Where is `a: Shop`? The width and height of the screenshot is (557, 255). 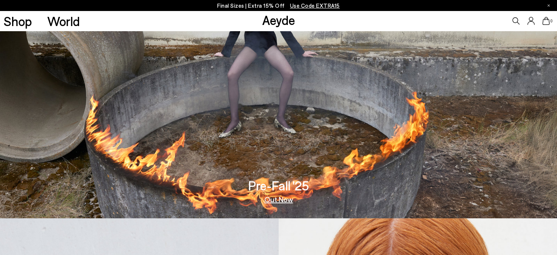 a: Shop is located at coordinates (18, 21).